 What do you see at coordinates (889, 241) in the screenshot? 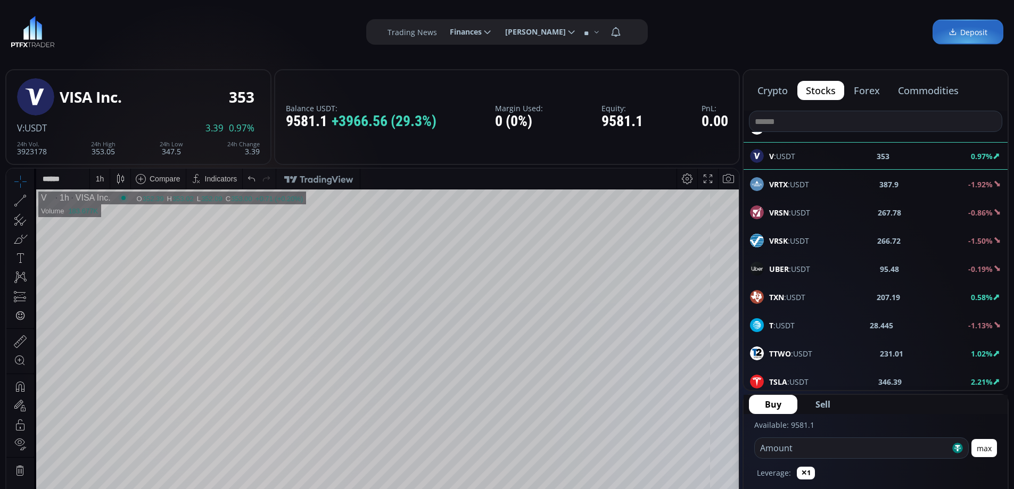
I see `b: 266.72` at bounding box center [889, 241].